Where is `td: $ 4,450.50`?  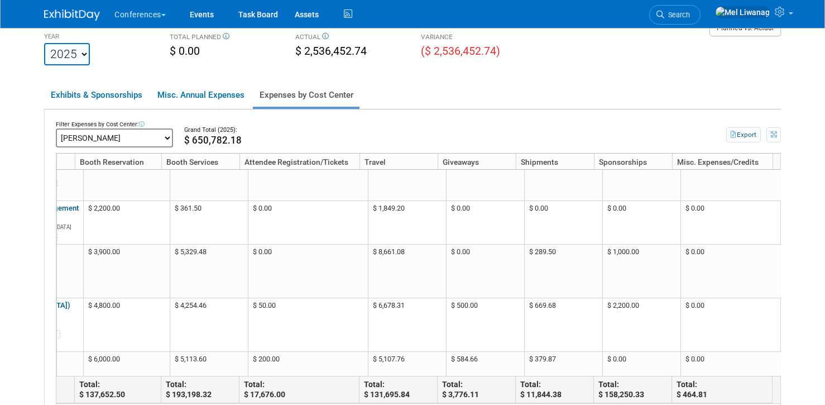
td: $ 4,450.50 is located at coordinates (126, 178).